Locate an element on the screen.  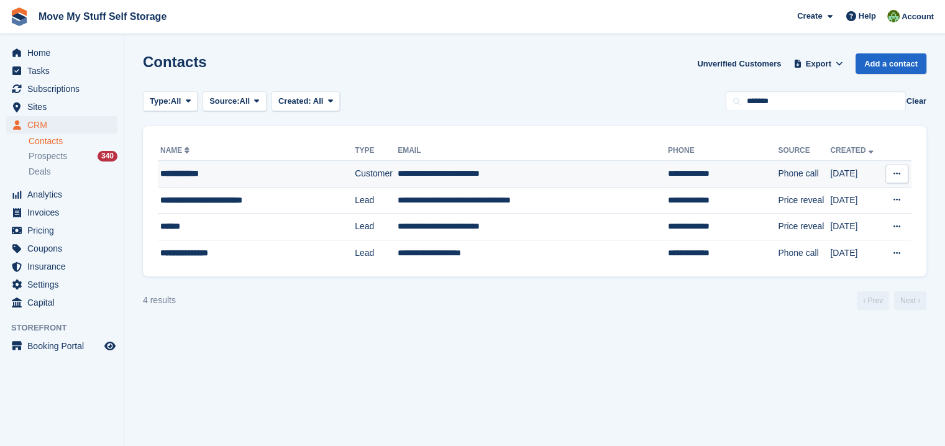
a: Prospects 340 is located at coordinates (73, 156).